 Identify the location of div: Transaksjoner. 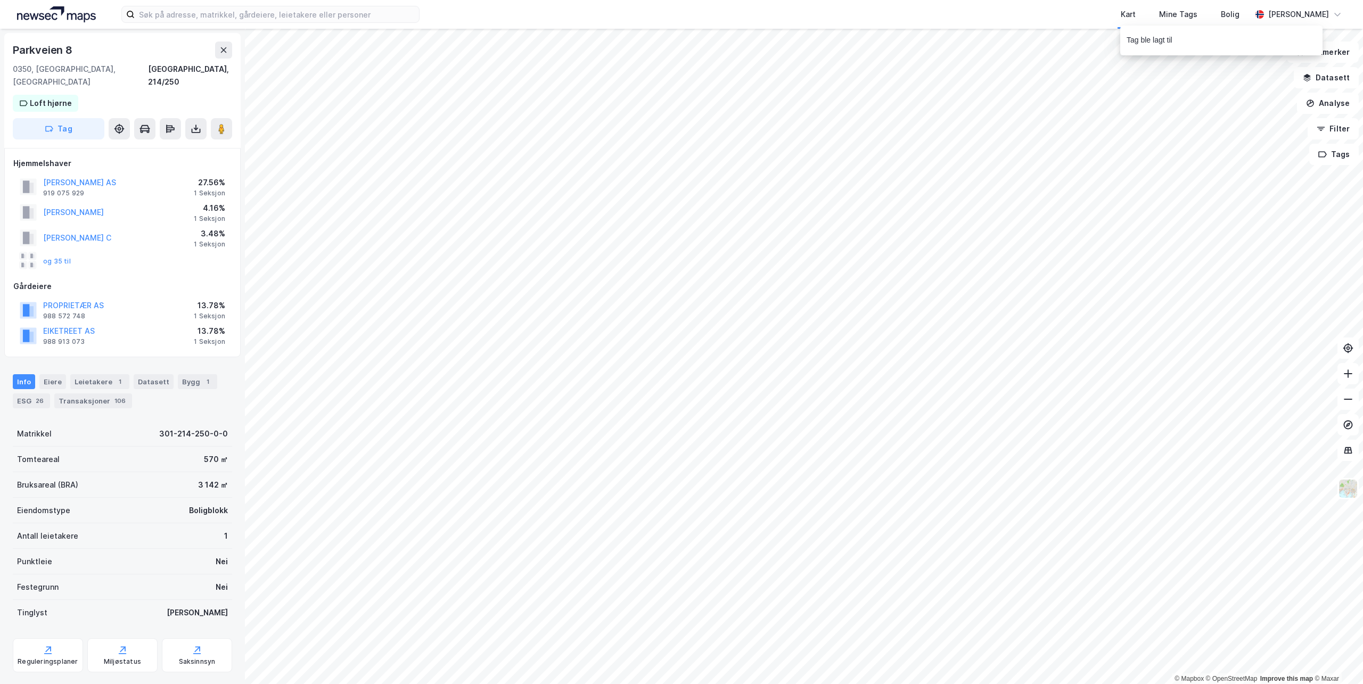
(93, 401).